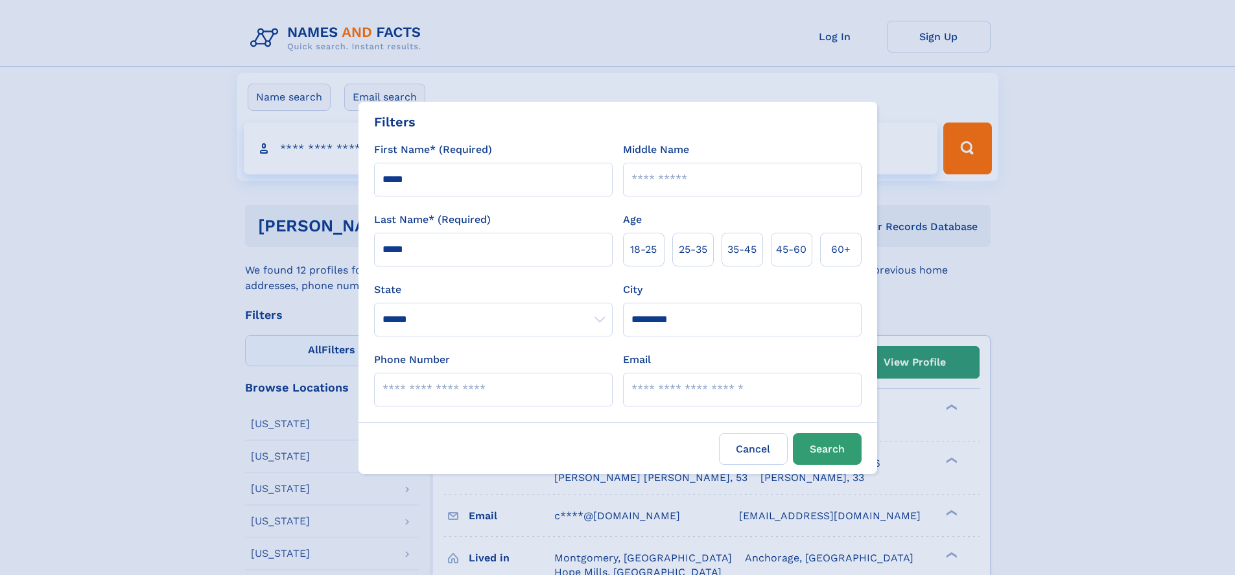  Describe the element at coordinates (632, 220) in the screenshot. I see `label: Age` at that location.